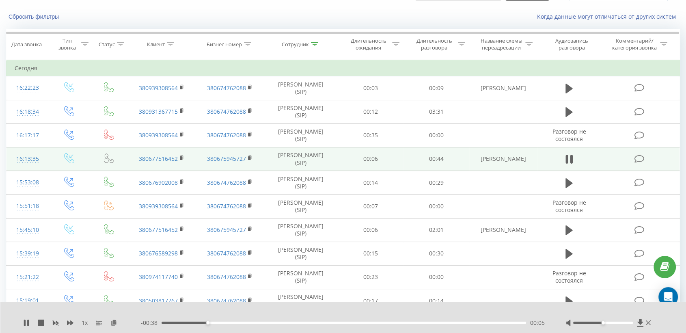 The image size is (686, 333). Describe the element at coordinates (436, 183) in the screenshot. I see `td: 00:29` at that location.